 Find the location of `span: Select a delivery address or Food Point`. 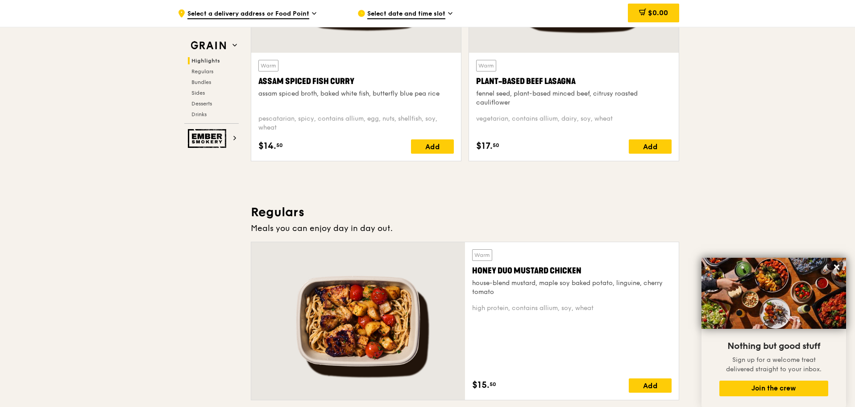

span: Select a delivery address or Food Point is located at coordinates (248, 14).